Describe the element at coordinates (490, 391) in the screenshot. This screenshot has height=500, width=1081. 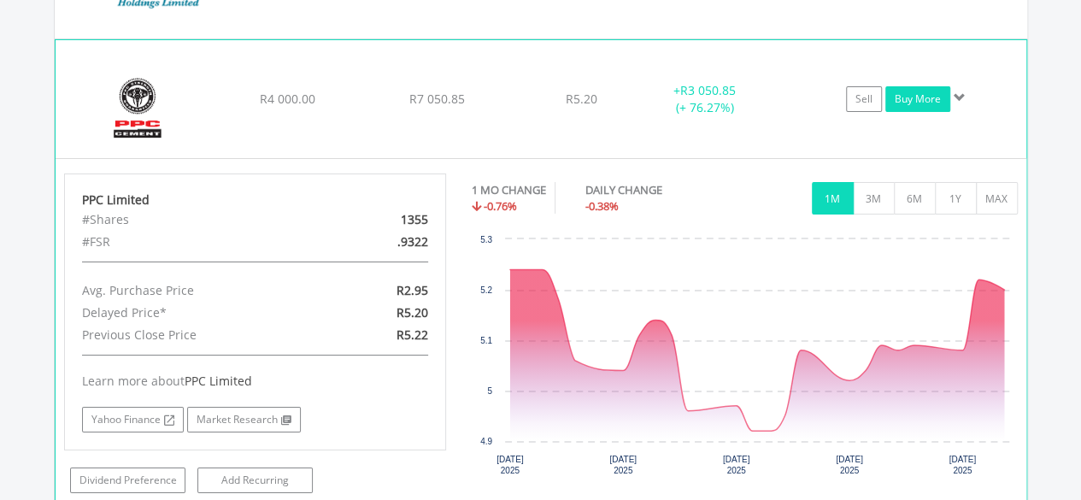
I see `text: 5` at that location.